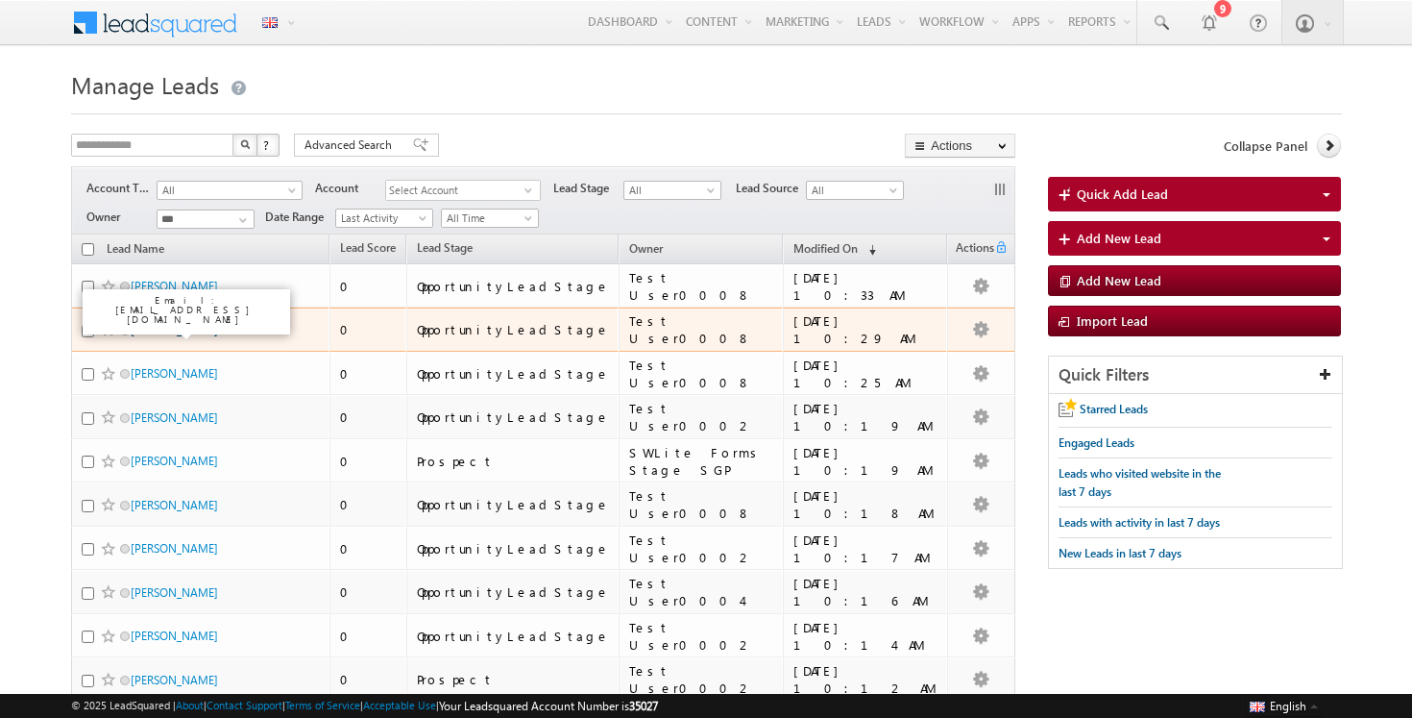 The width and height of the screenshot is (1412, 718). What do you see at coordinates (350, 188) in the screenshot?
I see `span: Account` at bounding box center [350, 188].